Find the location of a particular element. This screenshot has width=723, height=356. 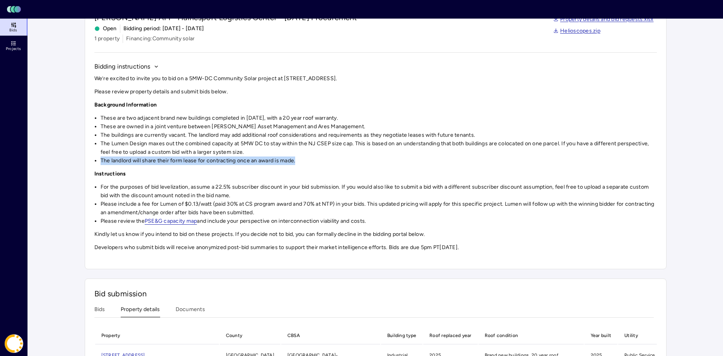

li: Please review the and include your perspective on interconnection viability and costs. is located at coordinates (379, 221).